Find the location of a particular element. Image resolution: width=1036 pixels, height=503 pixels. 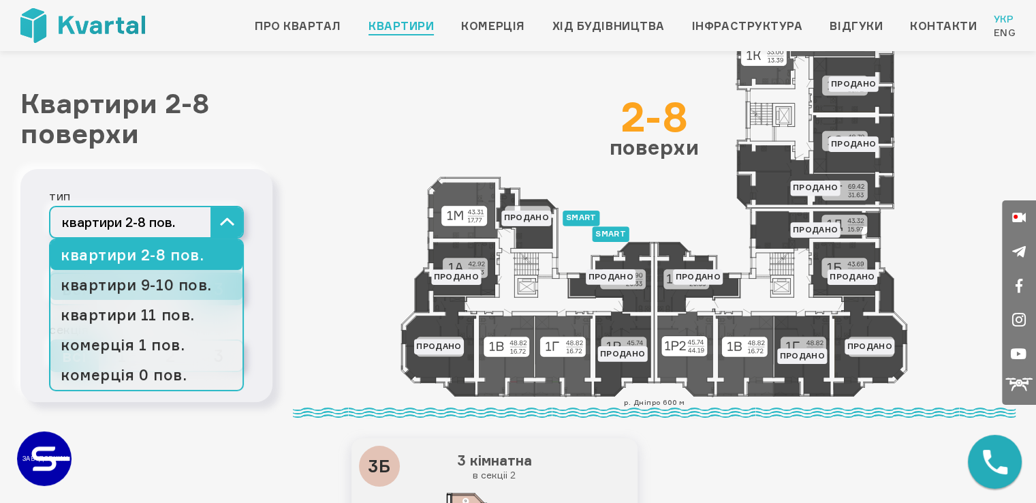

h3: 3 кімнатна is located at coordinates (495, 467).